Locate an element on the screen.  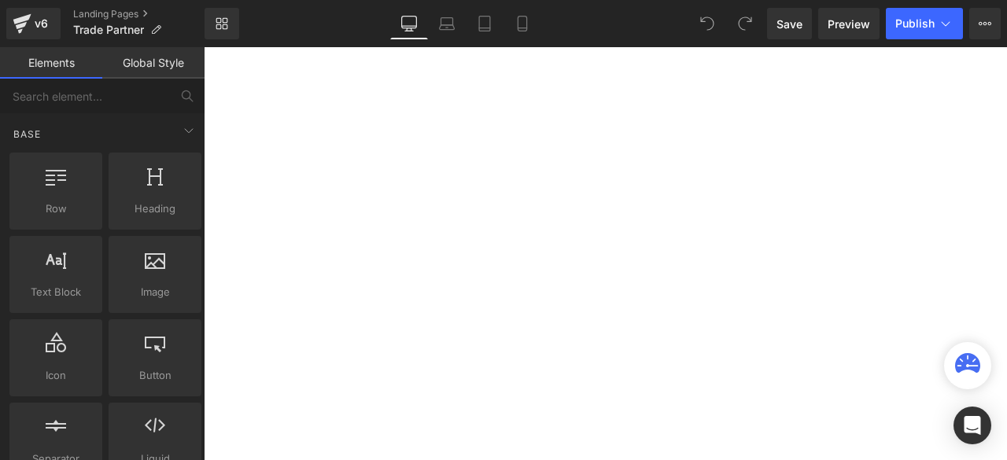
button: Undo is located at coordinates (707, 24).